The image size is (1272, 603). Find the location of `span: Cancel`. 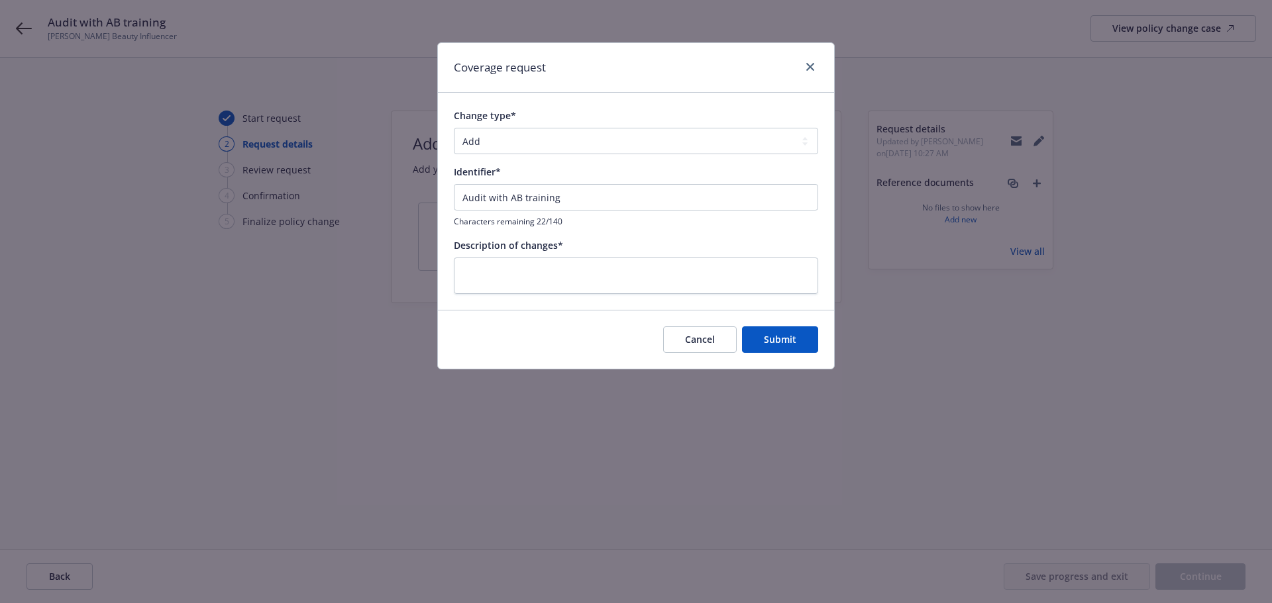

span: Cancel is located at coordinates (699, 339).